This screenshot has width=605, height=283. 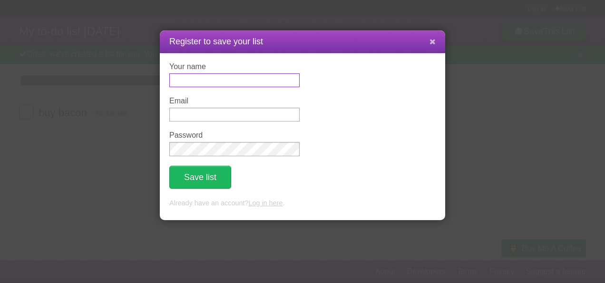 What do you see at coordinates (235, 101) in the screenshot?
I see `label: Email` at bounding box center [235, 101].